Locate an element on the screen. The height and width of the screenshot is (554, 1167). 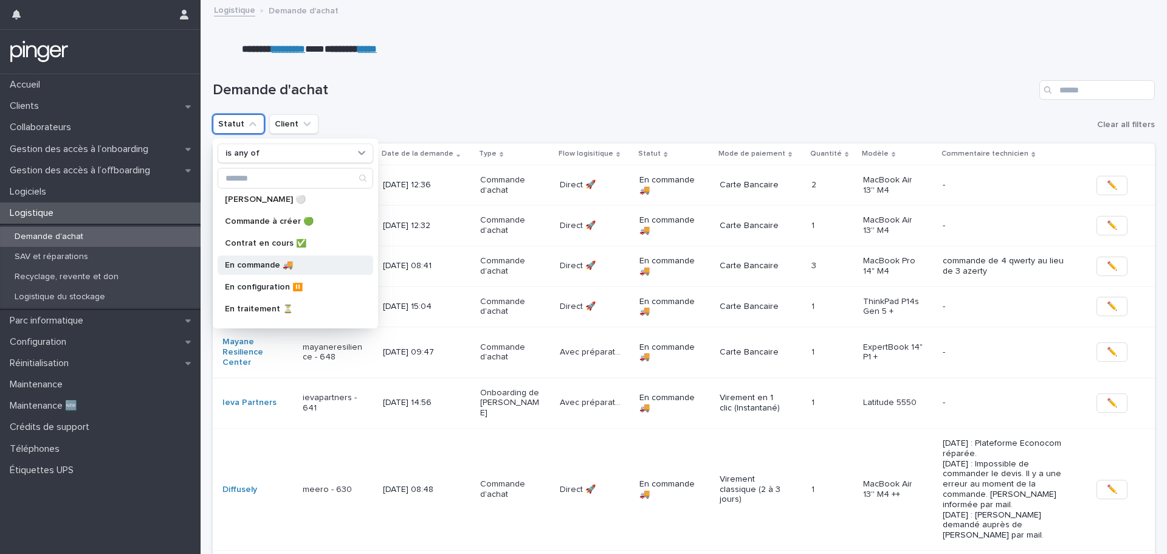
p: Crédits de support is located at coordinates (52, 427).